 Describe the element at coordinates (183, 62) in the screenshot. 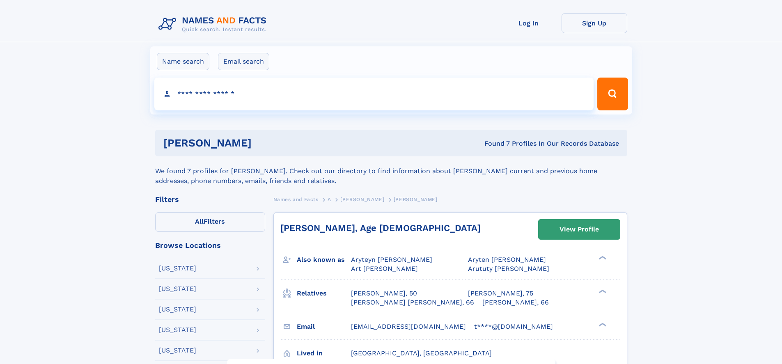

I see `label: Name search` at that location.